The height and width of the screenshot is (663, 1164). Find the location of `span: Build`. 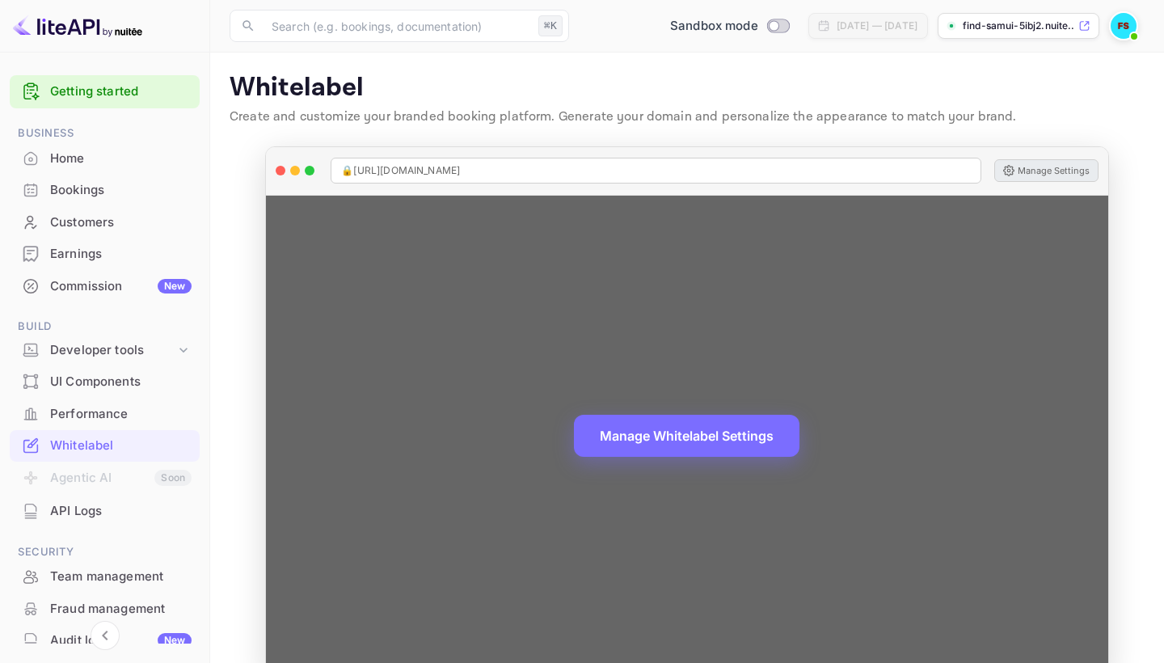

span: Build is located at coordinates (104, 327).